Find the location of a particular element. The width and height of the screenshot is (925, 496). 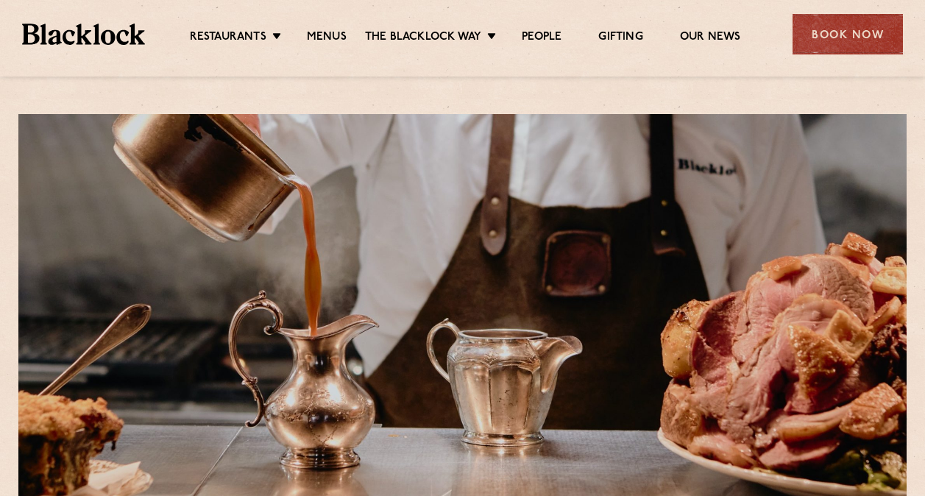

a: Our News is located at coordinates (710, 38).